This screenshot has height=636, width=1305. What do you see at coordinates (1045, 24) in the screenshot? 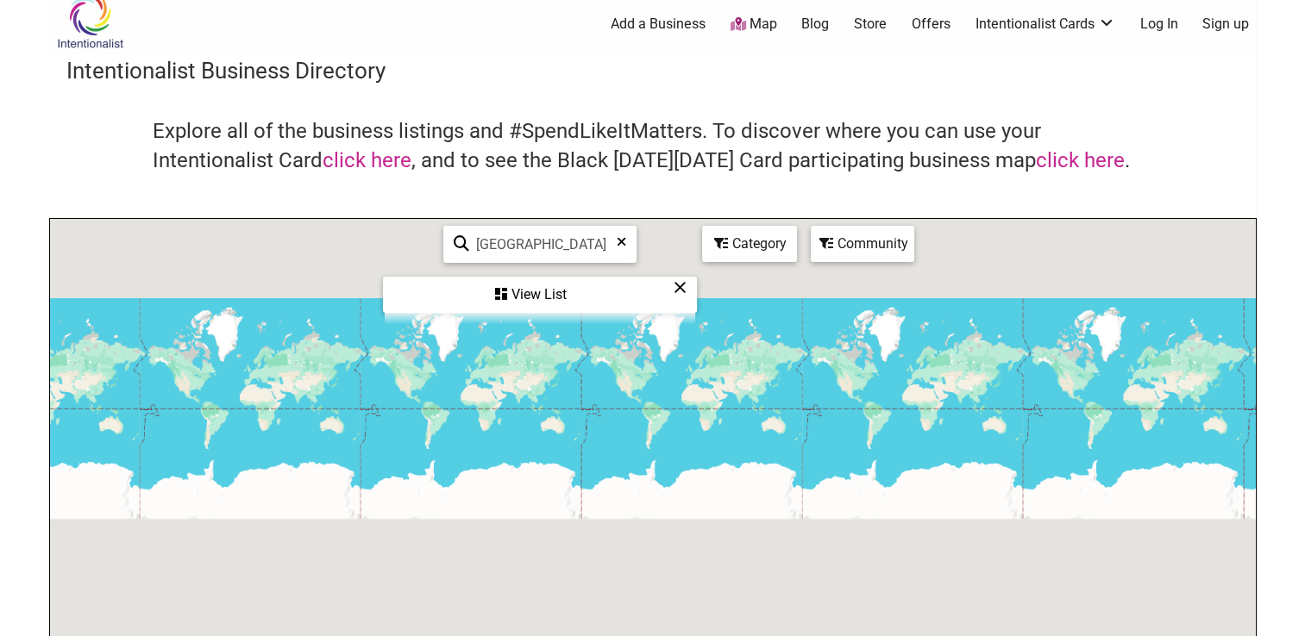
I see `a: Intentionalist Cards` at bounding box center [1045, 24].